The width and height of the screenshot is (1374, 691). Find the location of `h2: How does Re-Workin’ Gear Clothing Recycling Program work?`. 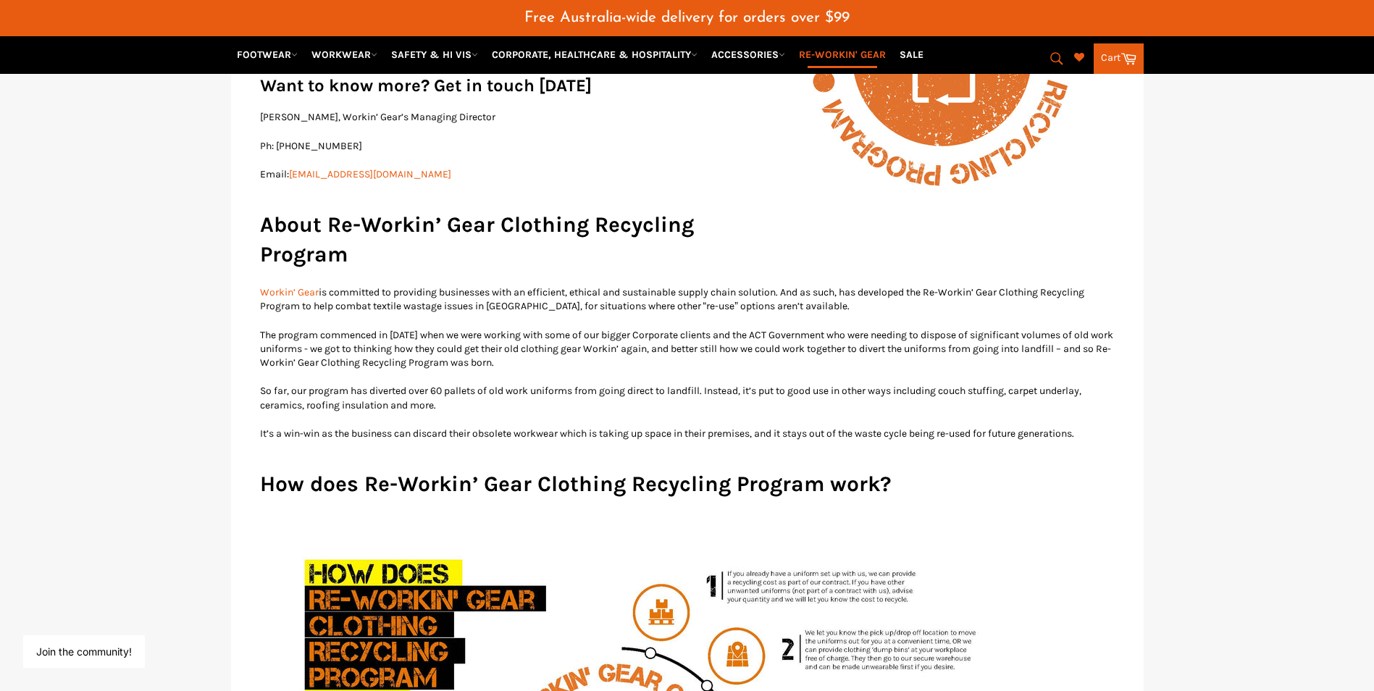

h2: How does Re-Workin’ Gear Clothing Recycling Program work? is located at coordinates (687, 484).